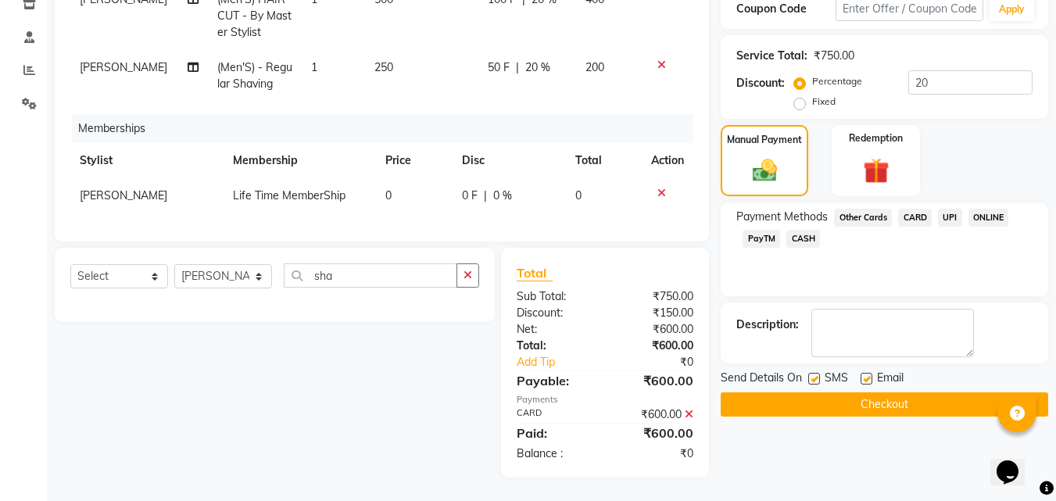 Image resolution: width=1056 pixels, height=501 pixels. Describe the element at coordinates (771, 55) in the screenshot. I see `div: Service Total:` at that location.